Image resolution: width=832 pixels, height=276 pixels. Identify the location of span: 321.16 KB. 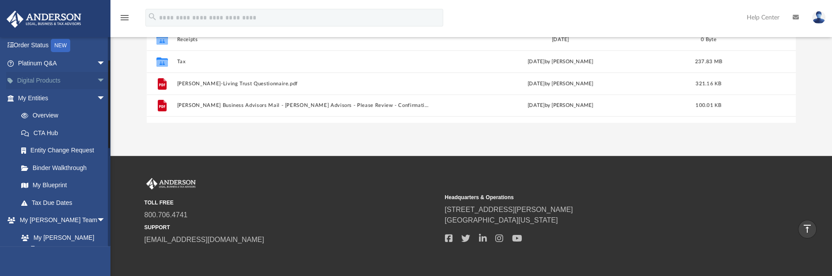
(708, 84).